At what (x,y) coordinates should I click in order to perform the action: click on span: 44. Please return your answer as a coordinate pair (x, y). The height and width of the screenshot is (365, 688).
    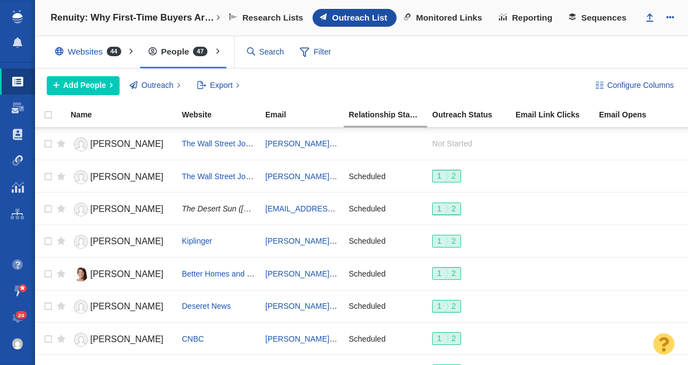
    Looking at the image, I should click on (114, 51).